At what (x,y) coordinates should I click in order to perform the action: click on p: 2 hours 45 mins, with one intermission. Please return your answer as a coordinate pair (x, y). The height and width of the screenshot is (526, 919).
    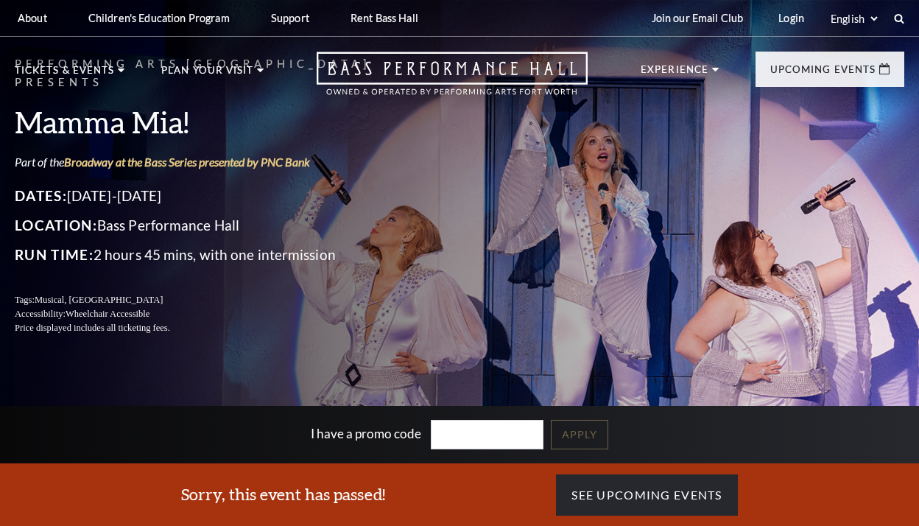
    Looking at the image, I should click on (217, 255).